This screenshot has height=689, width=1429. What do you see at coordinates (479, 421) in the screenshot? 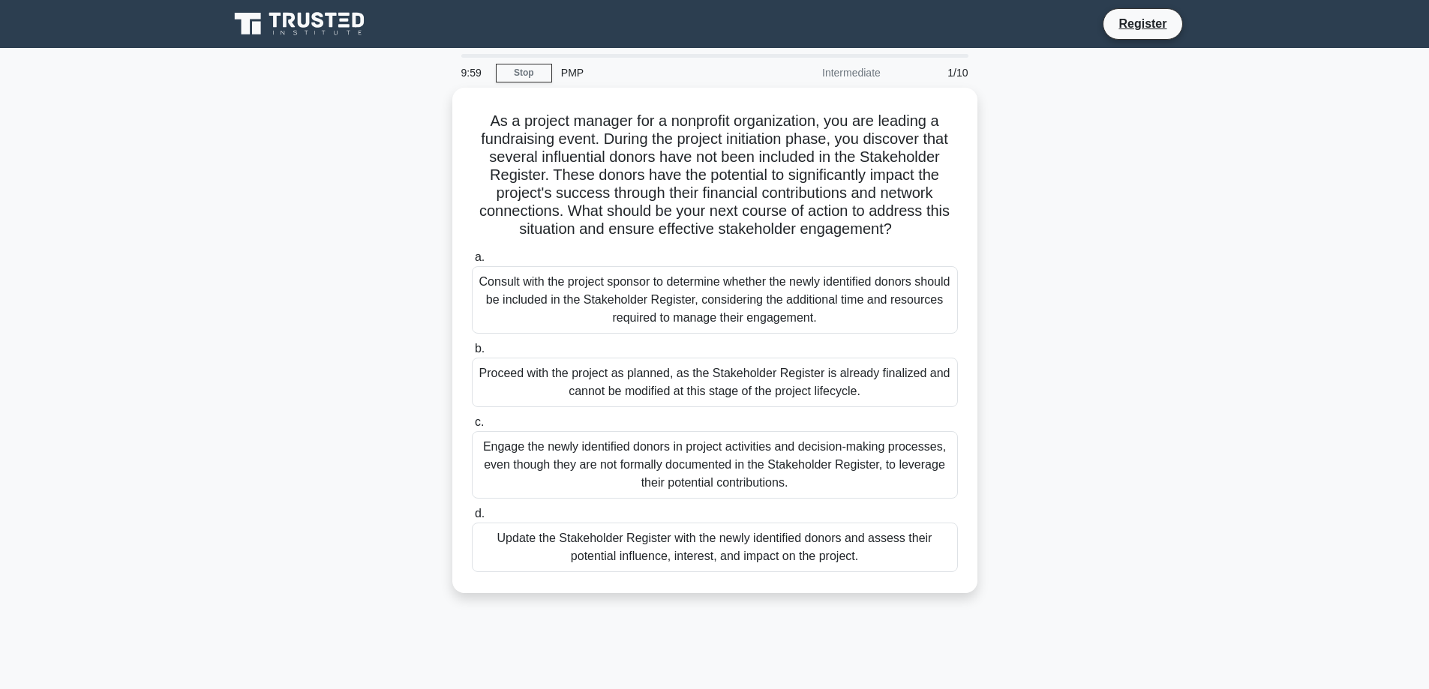
I see `span: c.` at bounding box center [479, 421].